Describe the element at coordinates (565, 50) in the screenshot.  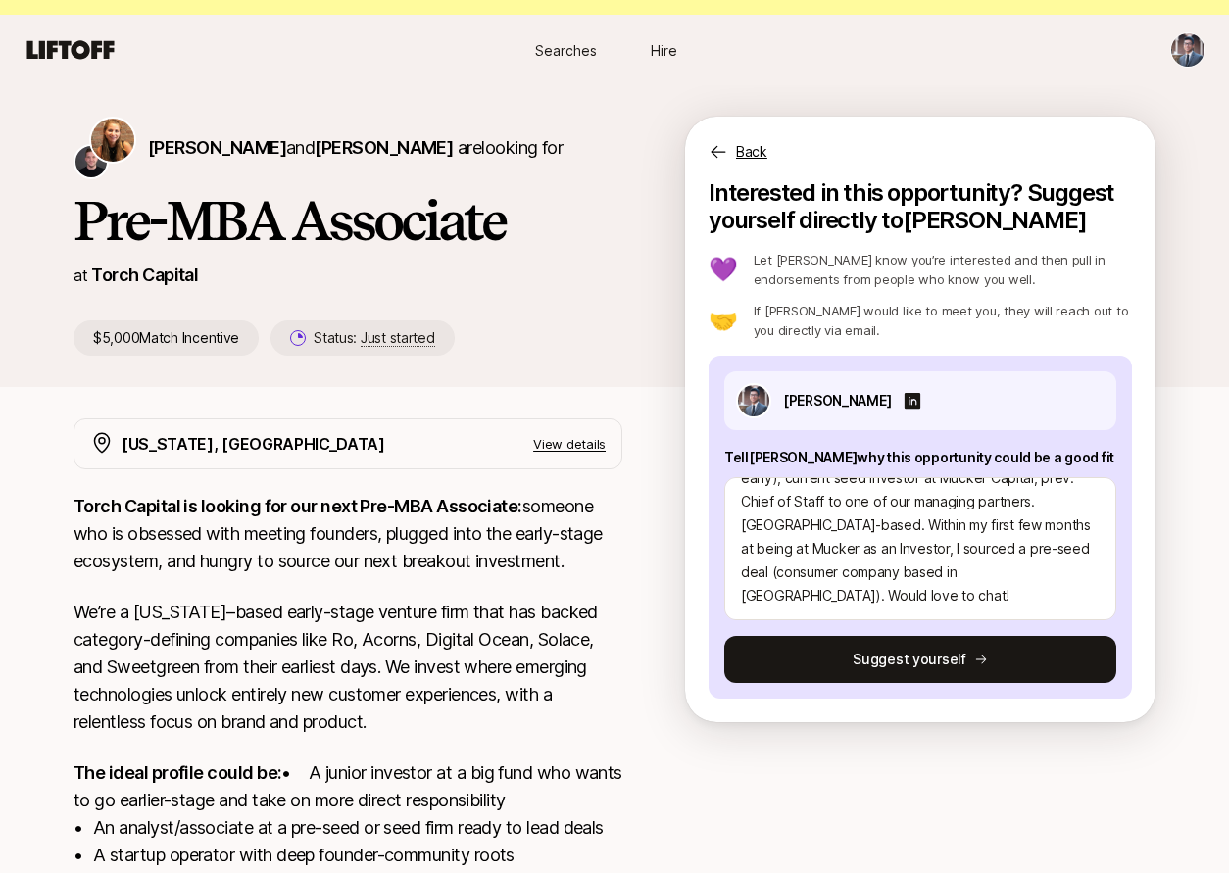
I see `span: Searches` at that location.